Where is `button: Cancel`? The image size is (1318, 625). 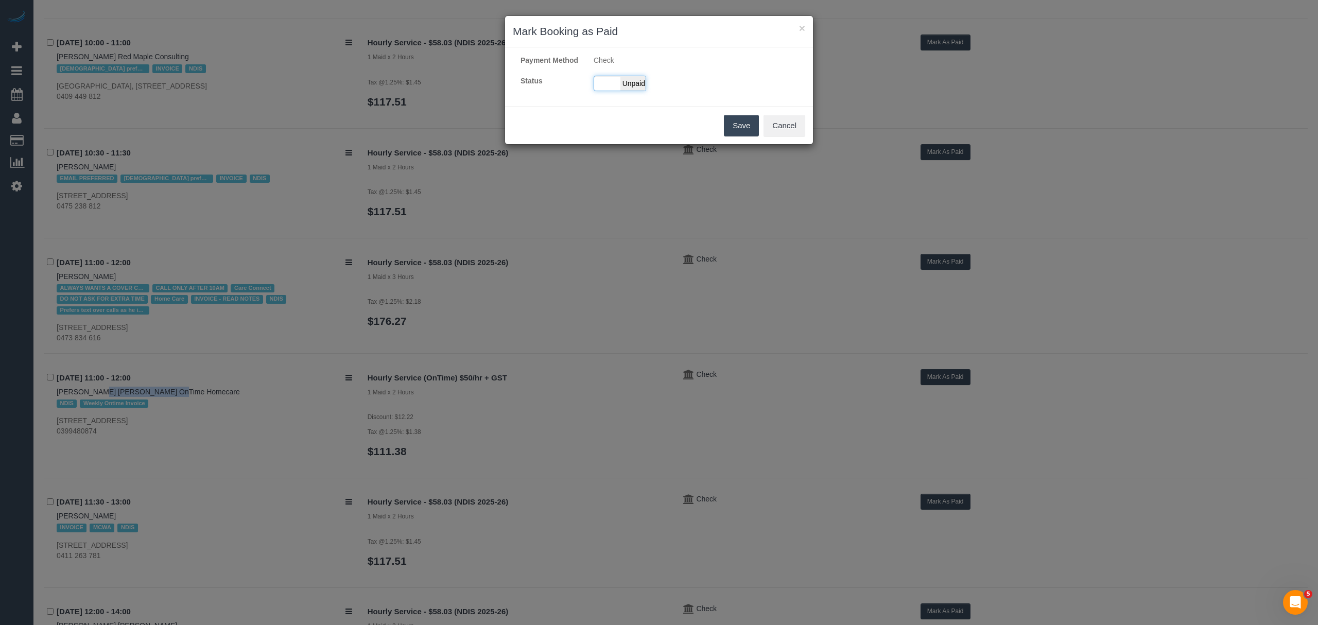 button: Cancel is located at coordinates (784, 126).